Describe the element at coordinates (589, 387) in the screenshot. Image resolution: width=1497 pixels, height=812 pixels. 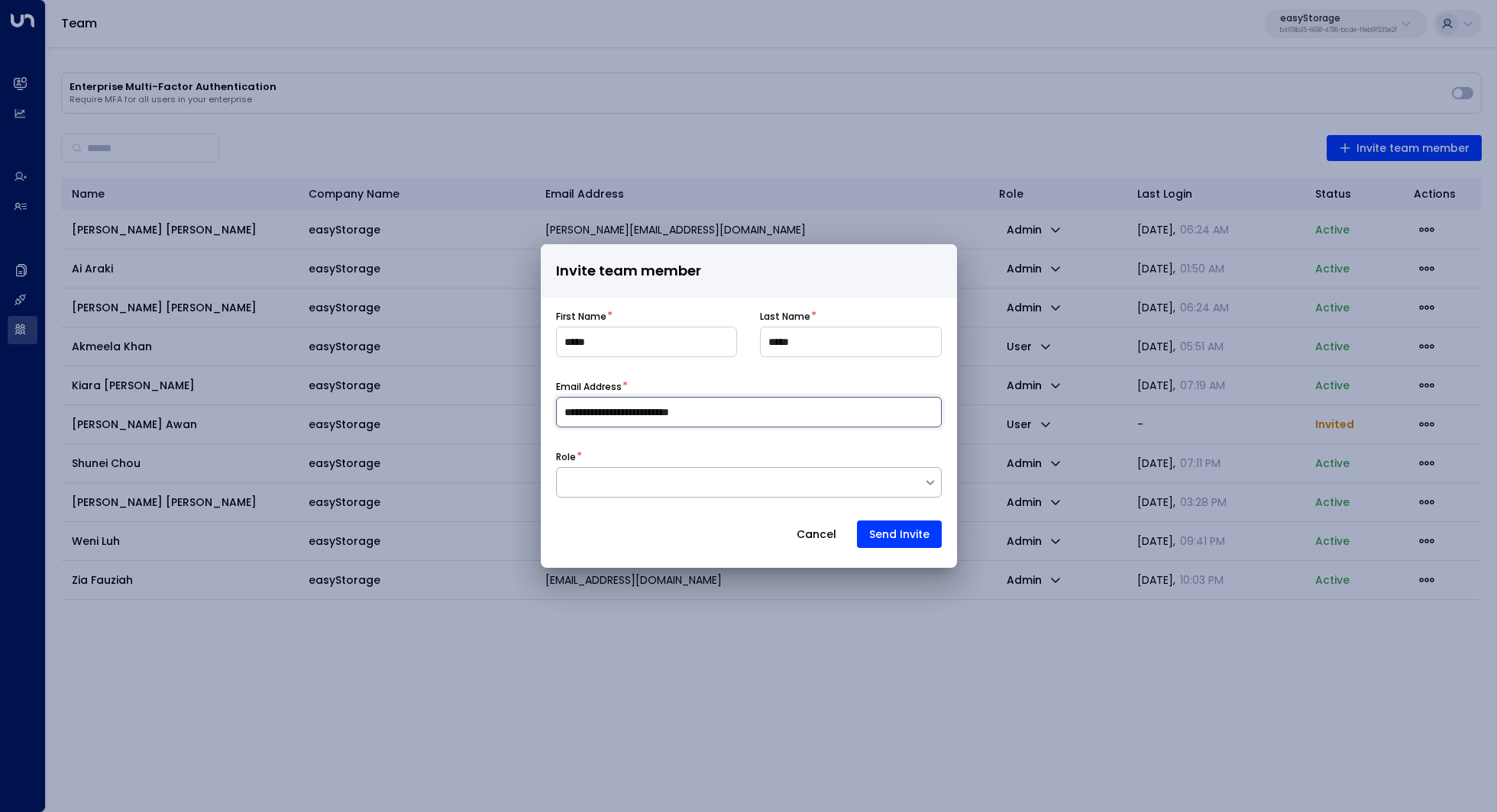
I see `label: Email Address` at that location.